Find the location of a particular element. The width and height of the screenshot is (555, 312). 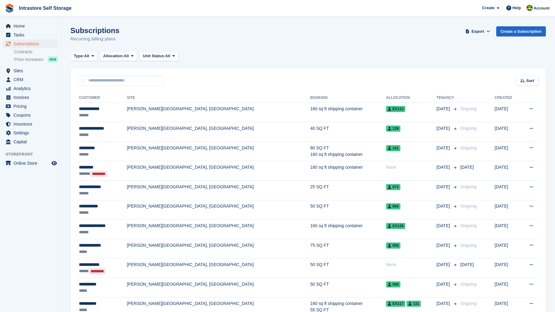

p: Recurring billing plans is located at coordinates (95, 39).